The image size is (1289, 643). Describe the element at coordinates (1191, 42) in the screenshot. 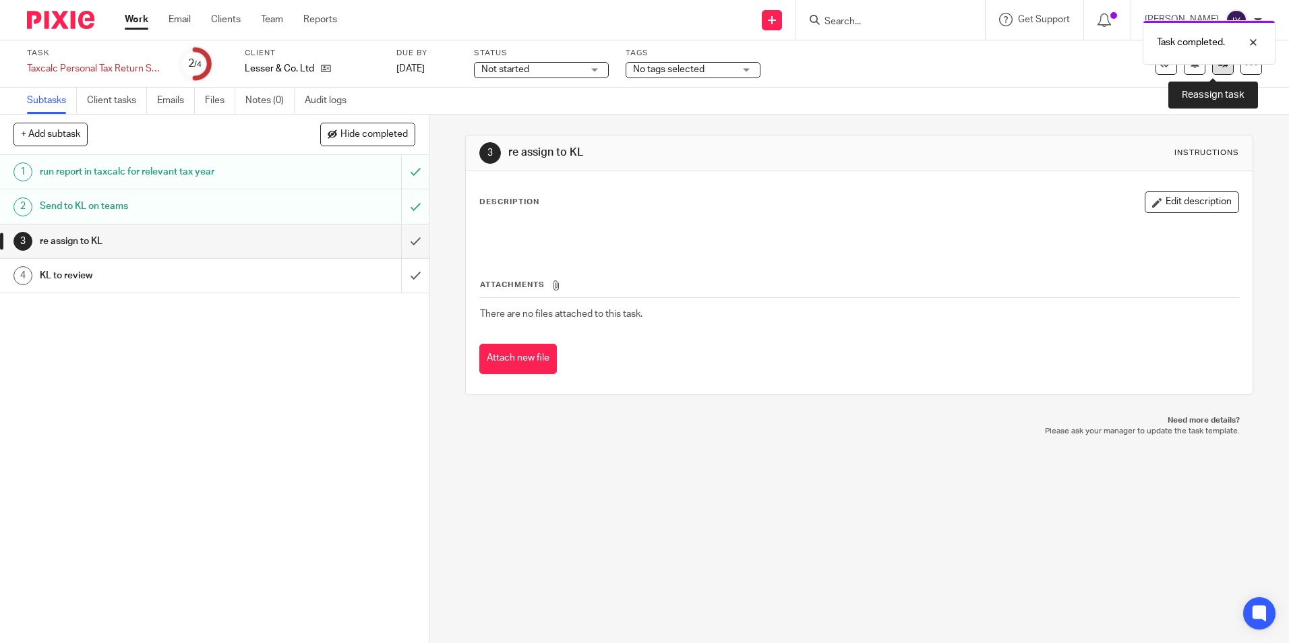

I see `p: Task completed.` at that location.